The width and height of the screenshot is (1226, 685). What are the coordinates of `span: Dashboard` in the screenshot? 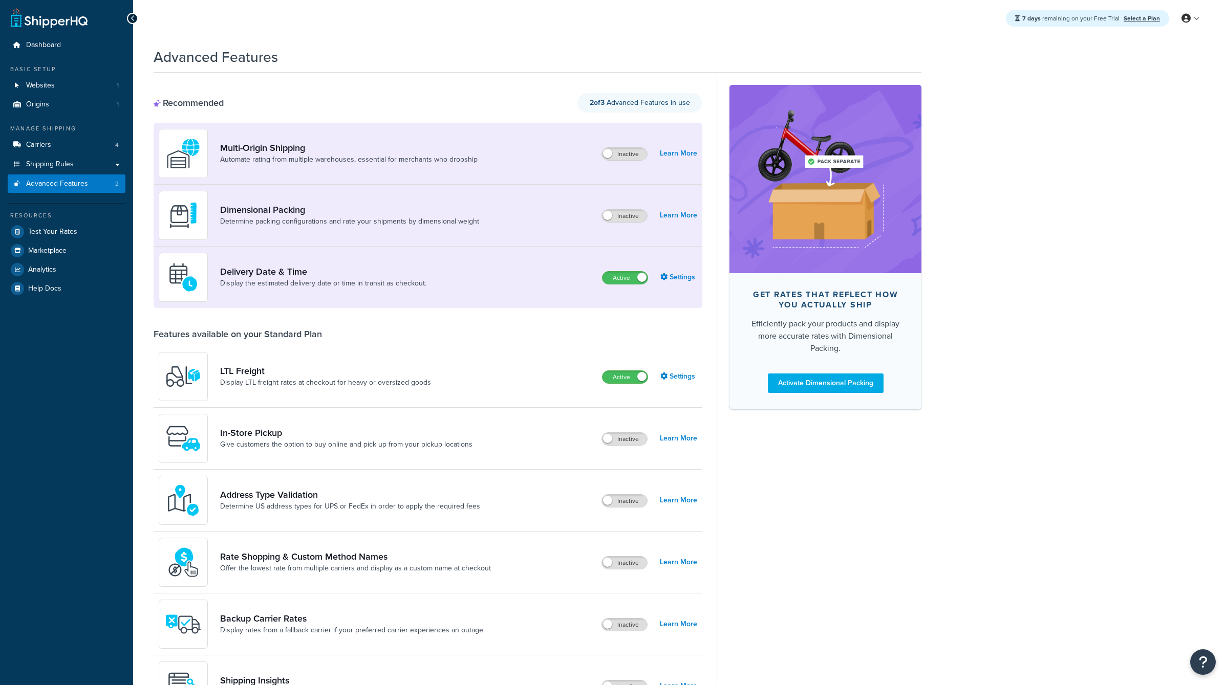 It's located at (43, 45).